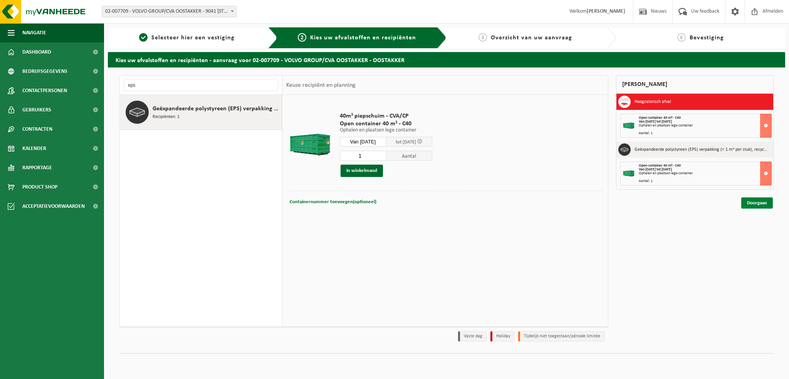 The image size is (789, 379). What do you see at coordinates (321, 85) in the screenshot?
I see `div: Keuze recipiënt en planning` at bounding box center [321, 85].